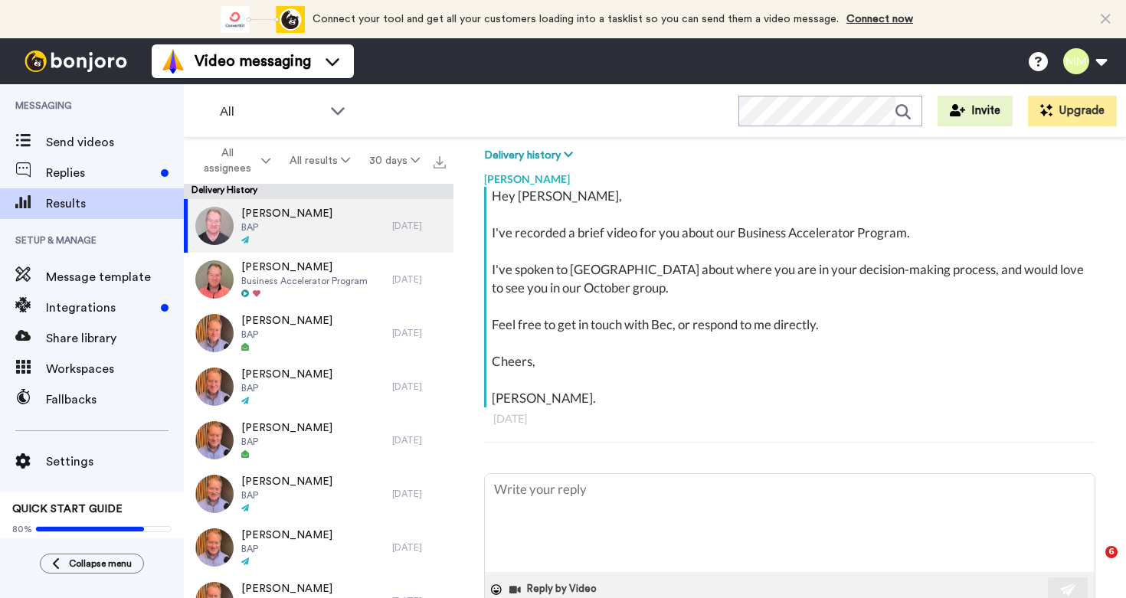  Describe the element at coordinates (1069, 590) in the screenshot. I see `img: send-white.svg` at that location.